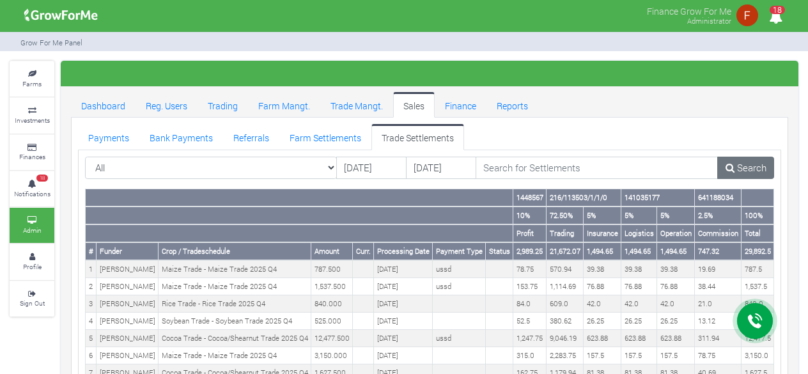 Image resolution: width=808 pixels, height=374 pixels. Describe the element at coordinates (32, 157) in the screenshot. I see `small: Finances` at that location.